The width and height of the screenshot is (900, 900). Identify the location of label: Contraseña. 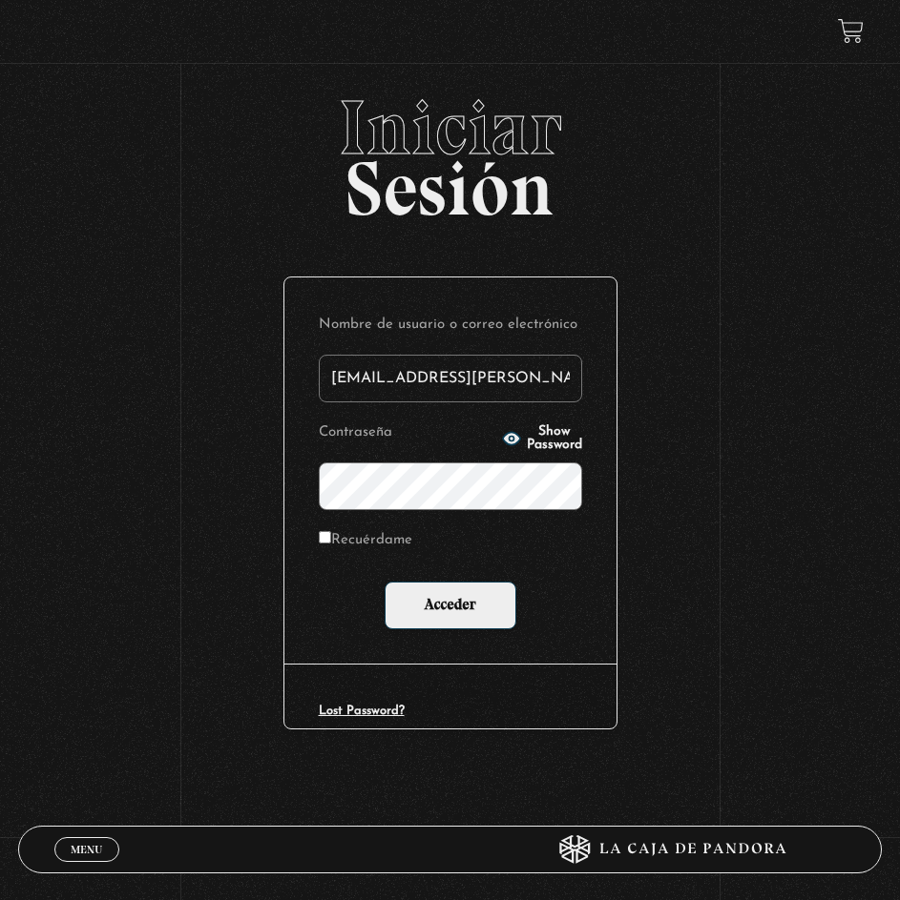
(407, 433).